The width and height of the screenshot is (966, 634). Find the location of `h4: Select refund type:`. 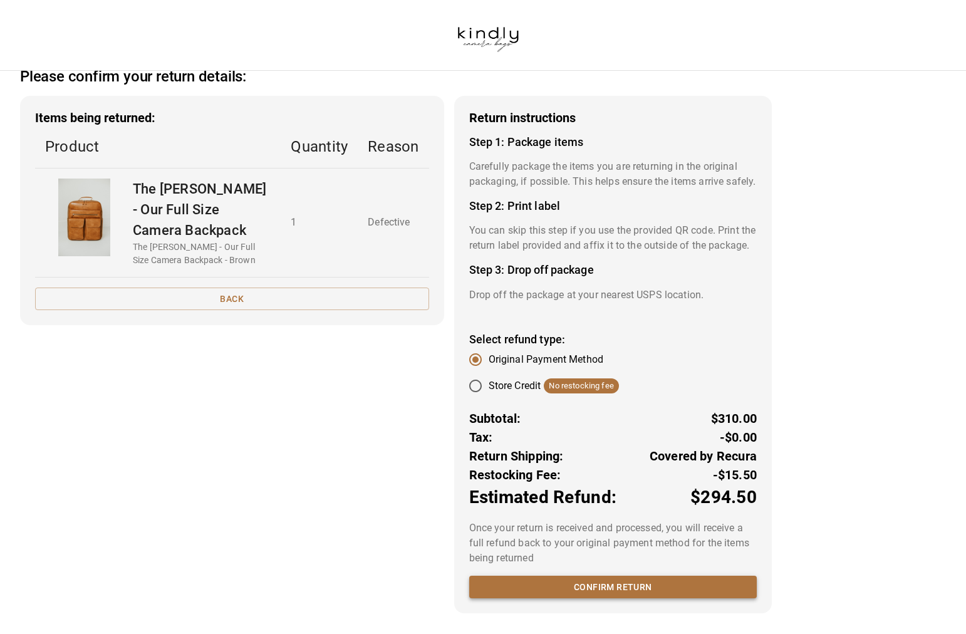

h4: Select refund type: is located at coordinates (613, 340).